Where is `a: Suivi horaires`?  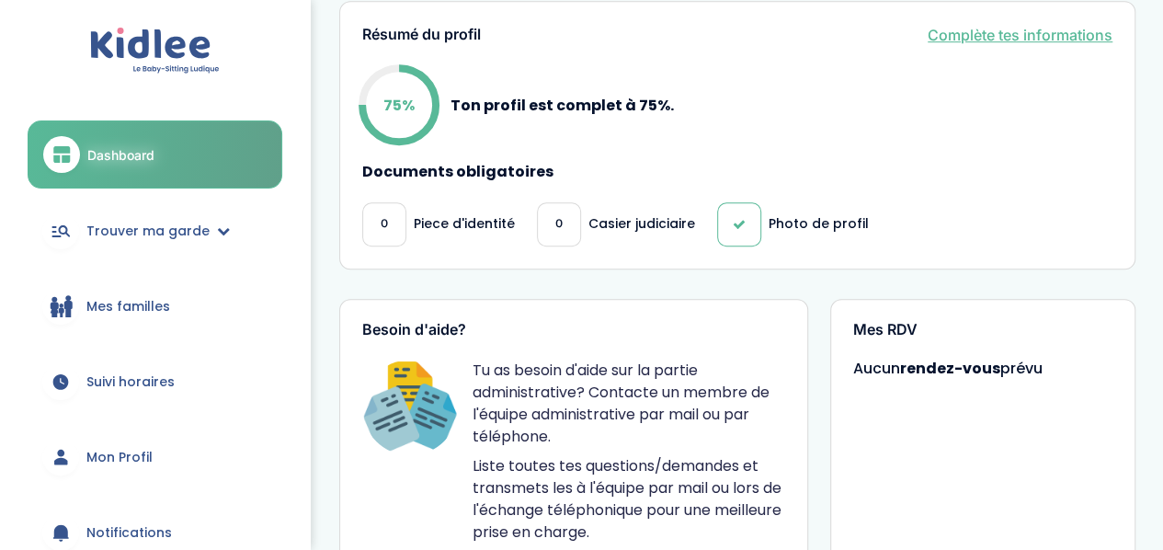
a: Suivi horaires is located at coordinates (155, 382).